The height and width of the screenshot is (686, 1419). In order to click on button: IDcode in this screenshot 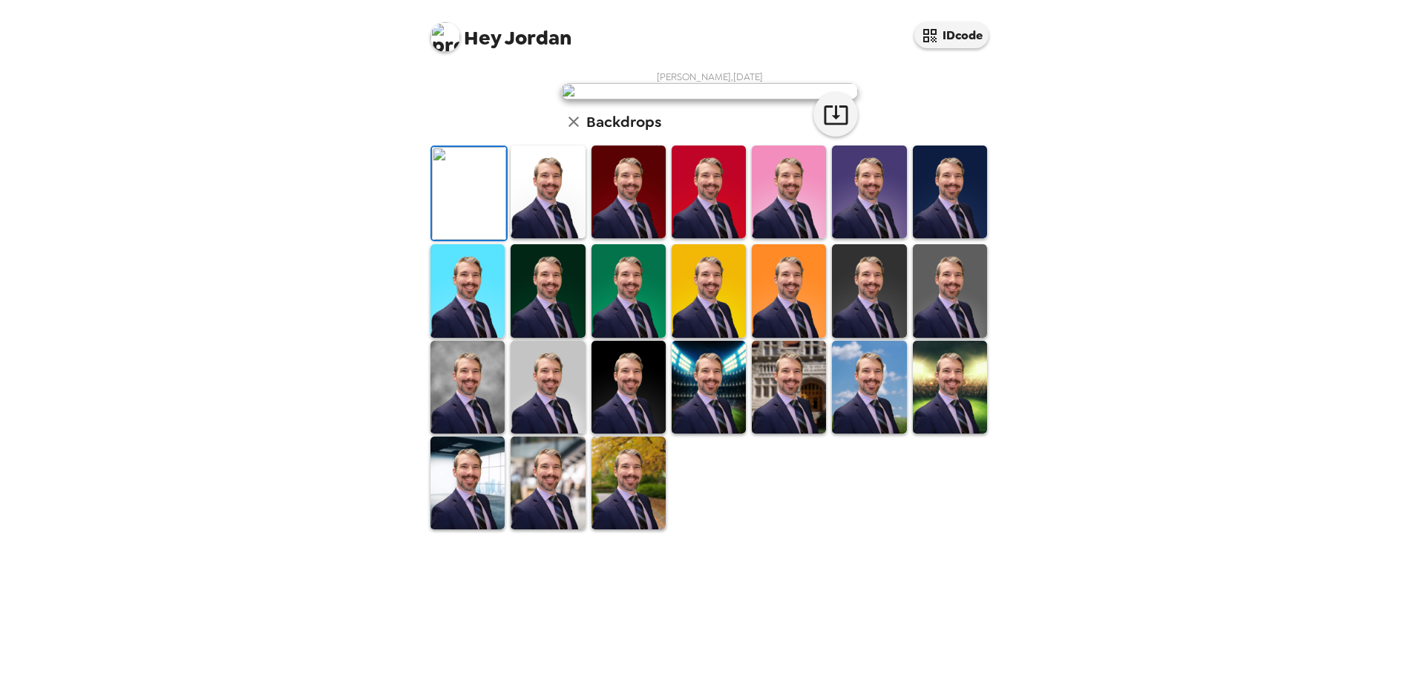, I will do `click(952, 35)`.